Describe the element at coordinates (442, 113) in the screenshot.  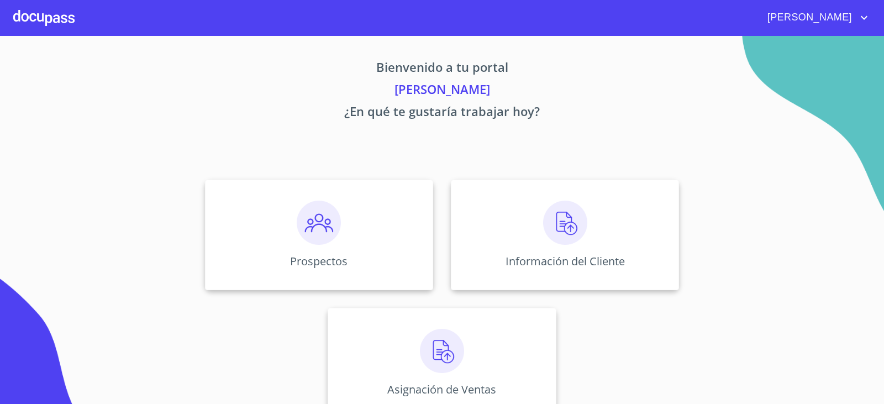
I see `p: ¿En qué te gustaría trabajar hoy?` at that location.